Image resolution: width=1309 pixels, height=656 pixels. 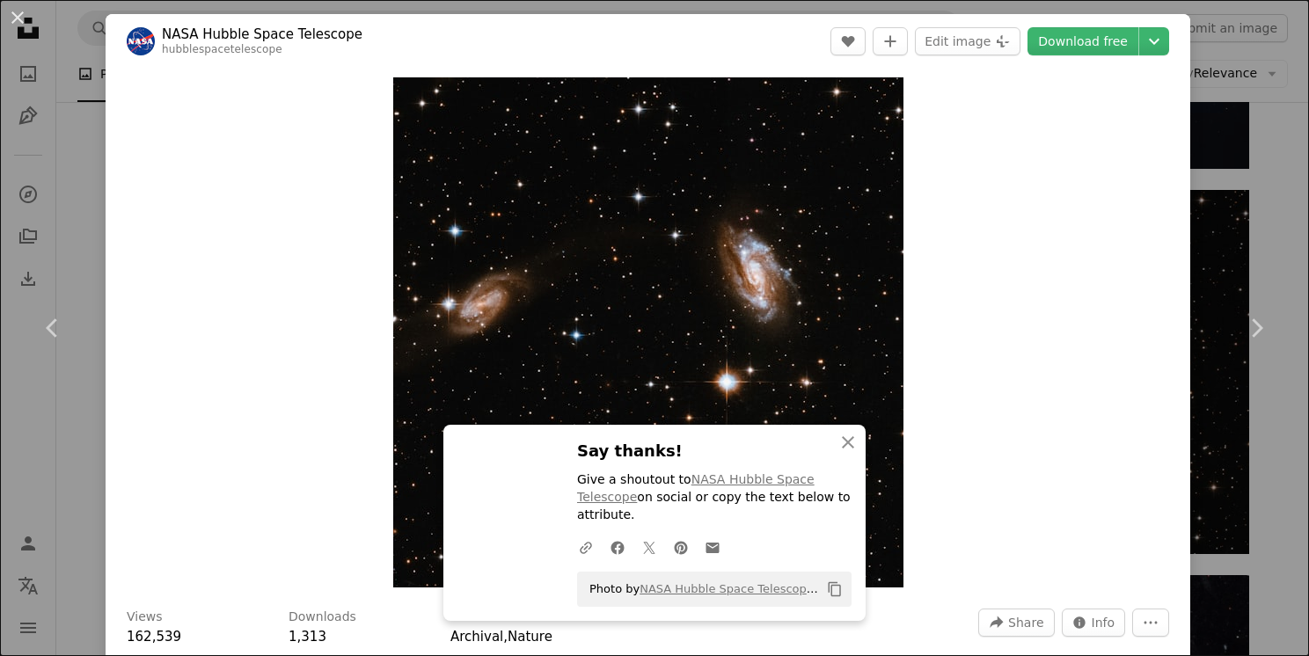 I want to click on button: Edit image, so click(x=967, y=41).